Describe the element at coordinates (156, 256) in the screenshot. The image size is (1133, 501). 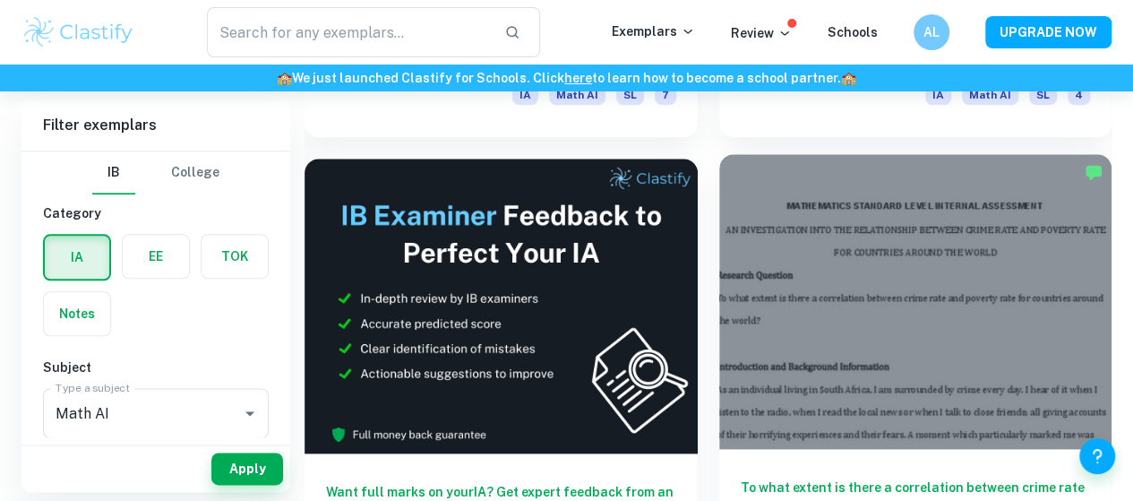
I see `button: EE` at that location.